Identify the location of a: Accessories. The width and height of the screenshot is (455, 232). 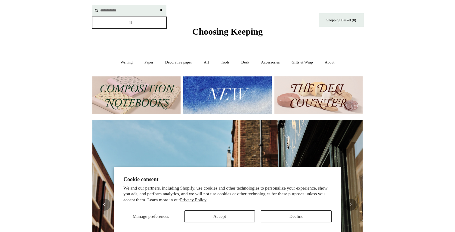
(271, 62).